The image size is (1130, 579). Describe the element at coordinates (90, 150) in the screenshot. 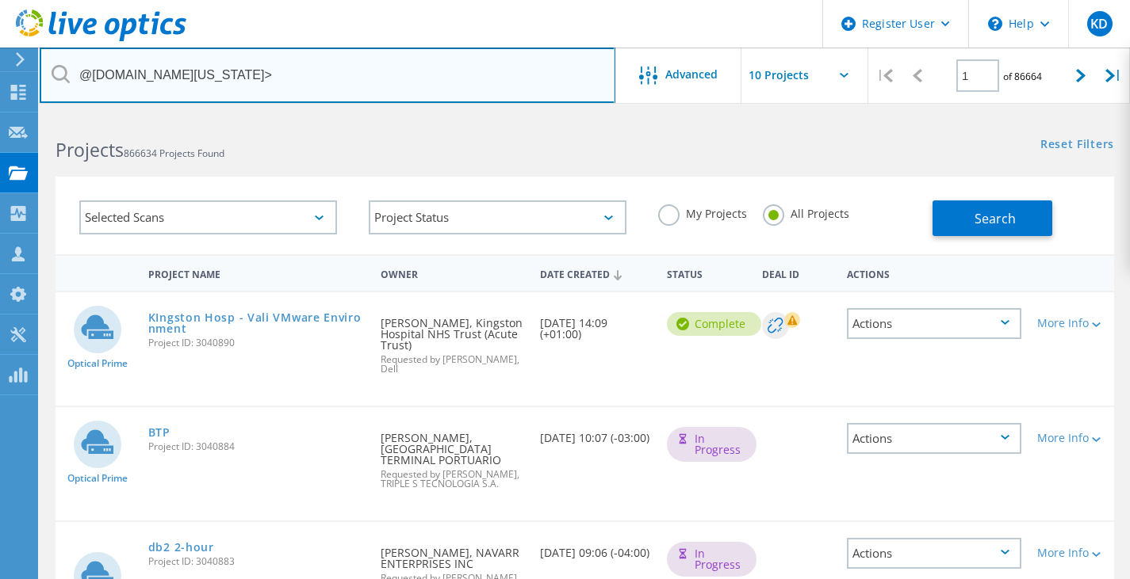

I see `b: Projects` at that location.